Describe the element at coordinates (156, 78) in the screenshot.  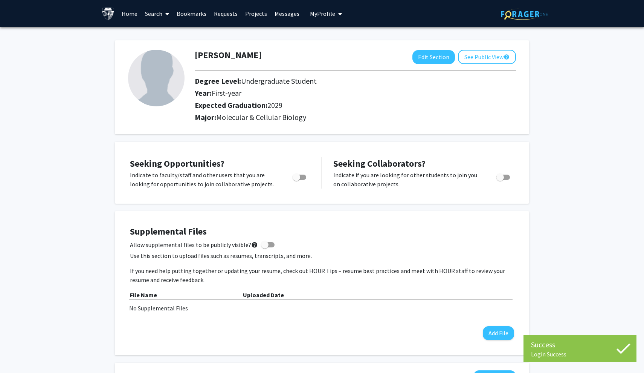
I see `img: Profile Picture` at that location.